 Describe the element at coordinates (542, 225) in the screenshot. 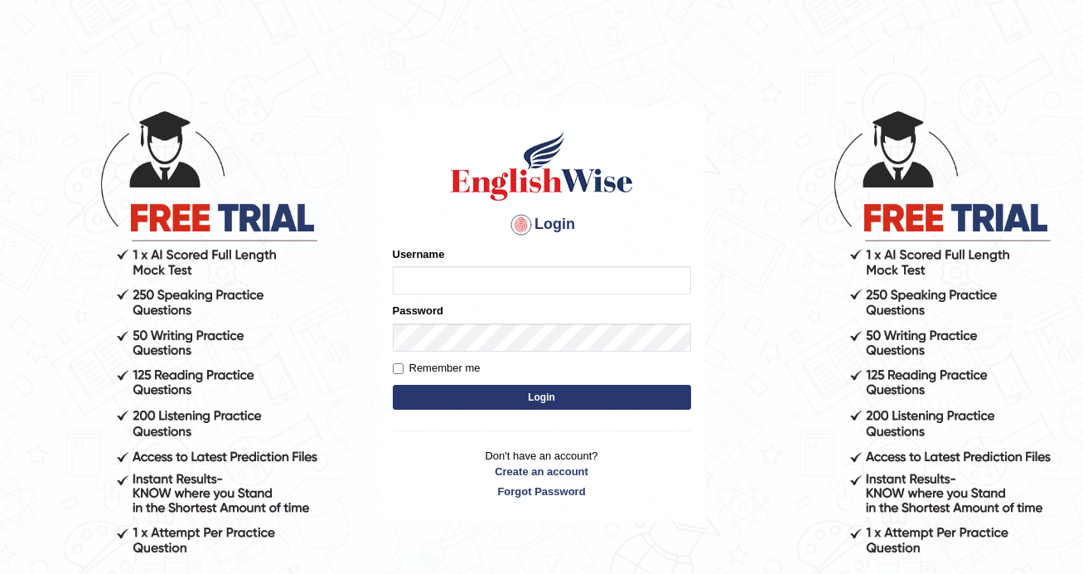

I see `h4: Login` at that location.